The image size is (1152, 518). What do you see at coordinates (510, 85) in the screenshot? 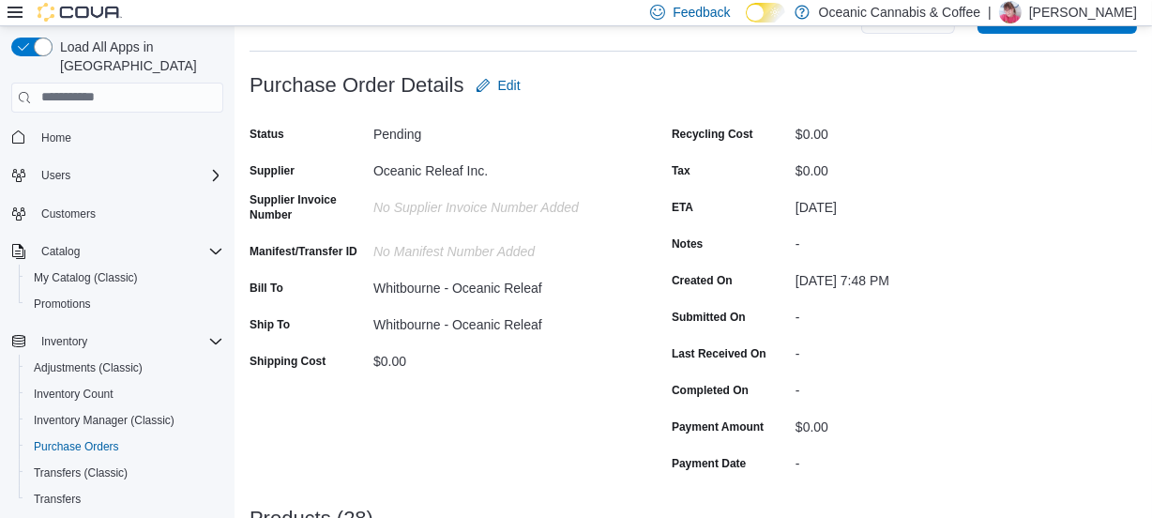
I see `span: Edit` at bounding box center [510, 85].